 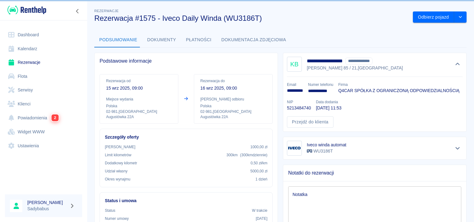 I want to click on p: W trakcie, so click(x=260, y=211).